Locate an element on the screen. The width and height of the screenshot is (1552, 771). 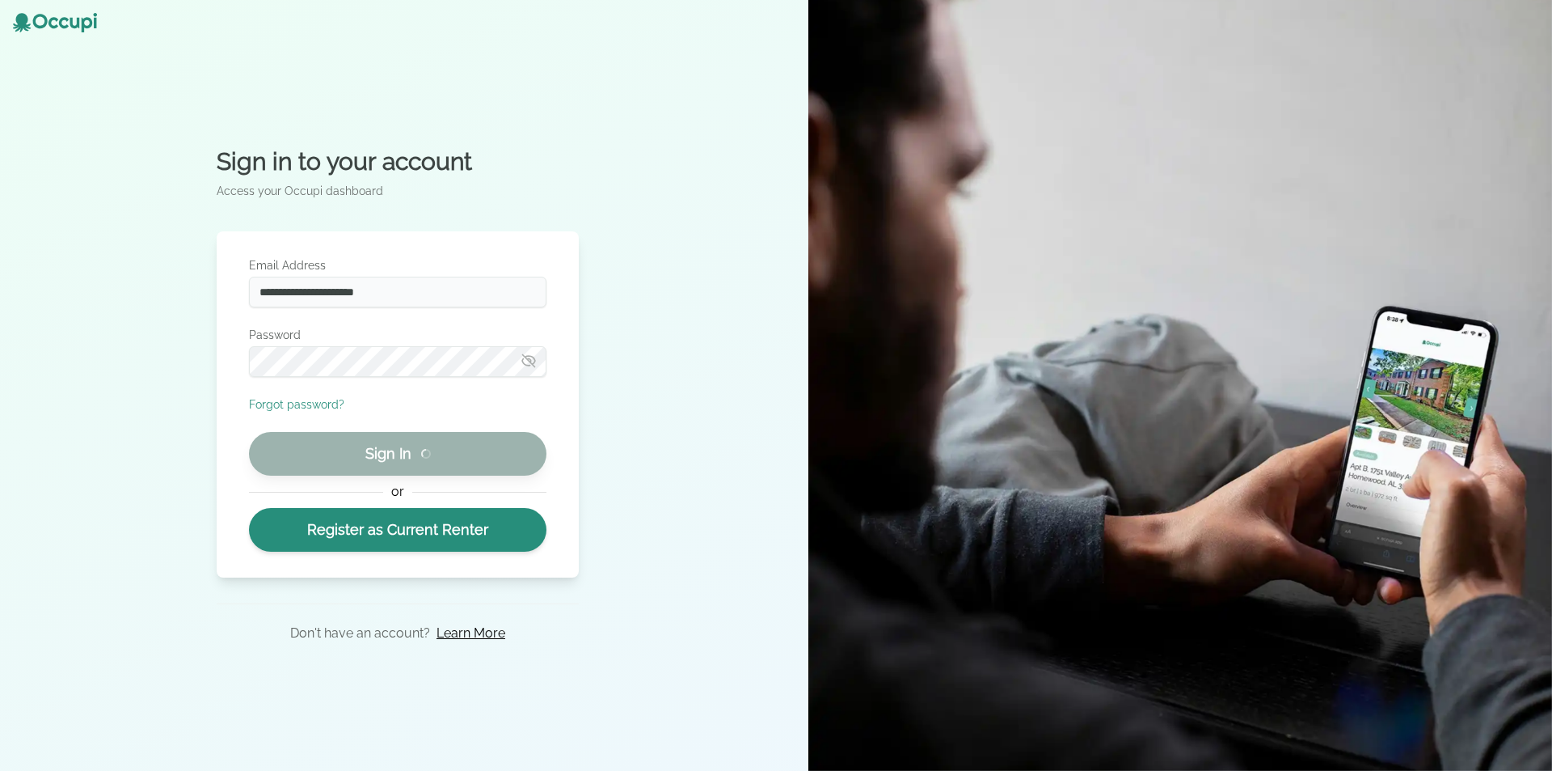
span: or is located at coordinates (397, 492).